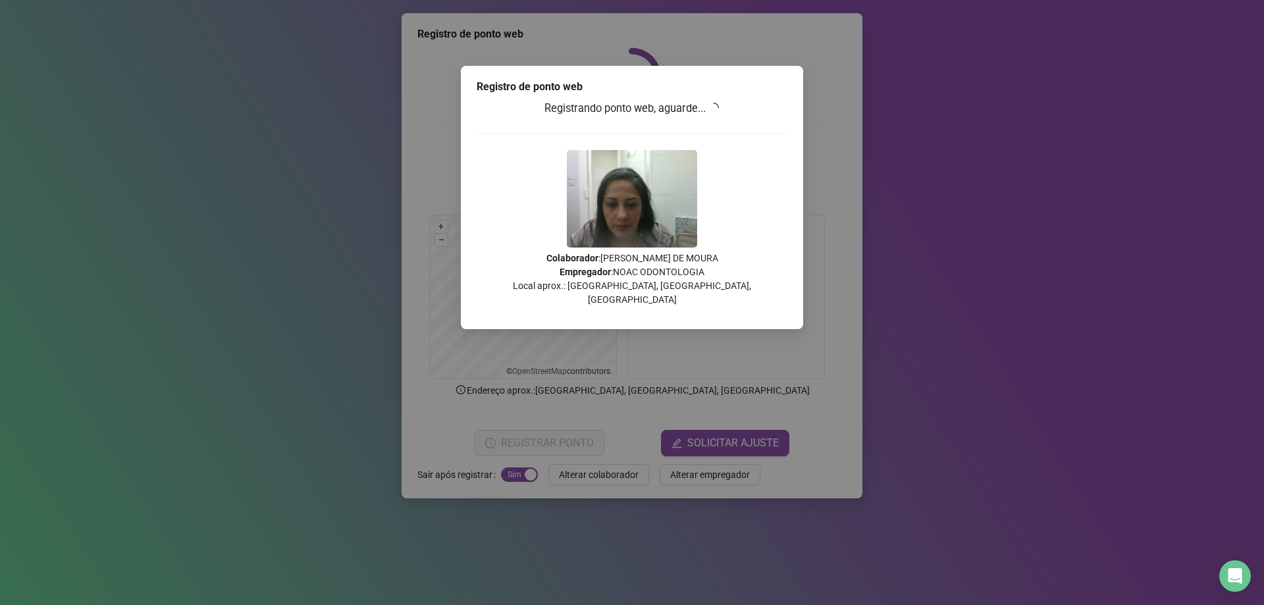 Image resolution: width=1264 pixels, height=605 pixels. I want to click on strong: Colaborador, so click(572, 258).